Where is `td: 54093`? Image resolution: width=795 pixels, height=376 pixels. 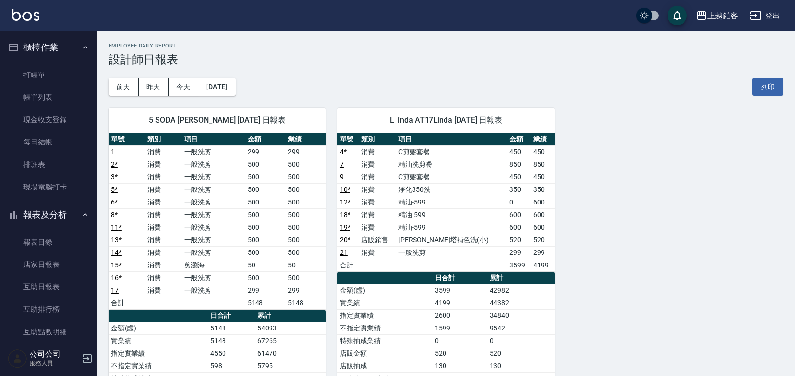 td: 54093 is located at coordinates (291, 328).